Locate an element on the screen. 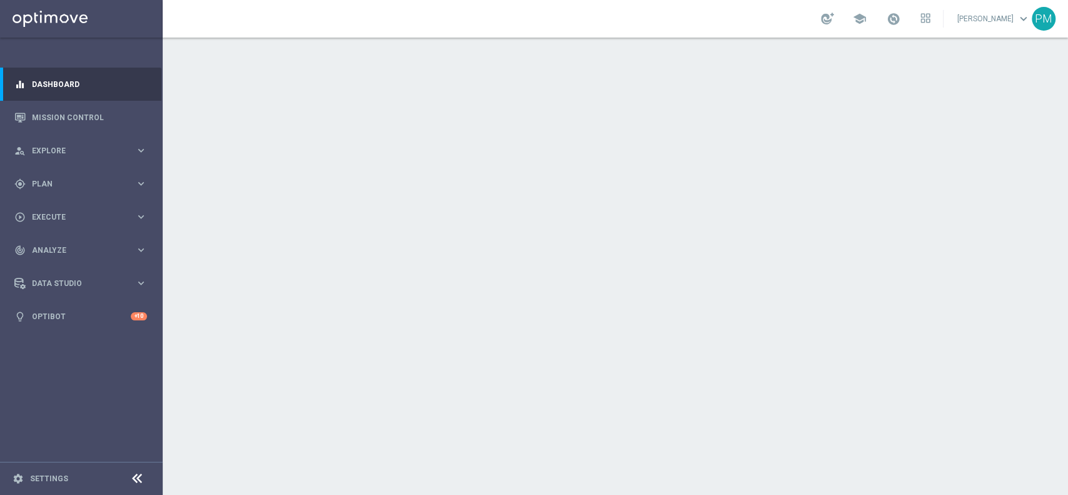  div: person_search Explore keyboard_arrow_right is located at coordinates (81, 151).